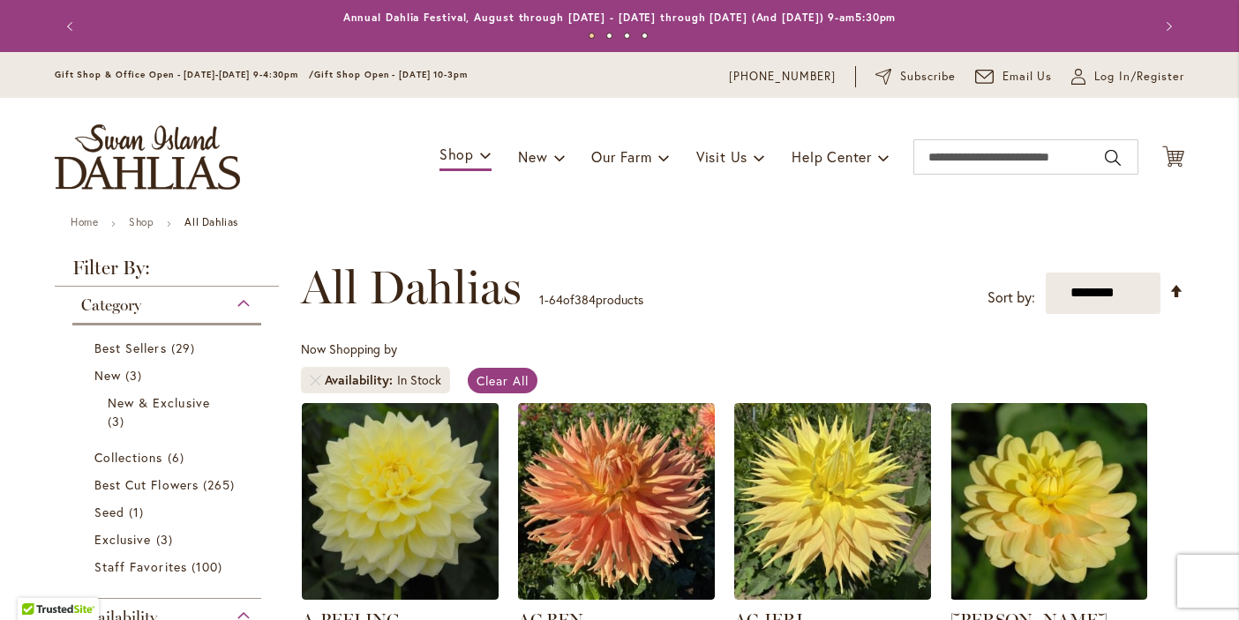 This screenshot has height=620, width=1239. Describe the element at coordinates (616, 501) in the screenshot. I see `img: AC BEN` at that location.